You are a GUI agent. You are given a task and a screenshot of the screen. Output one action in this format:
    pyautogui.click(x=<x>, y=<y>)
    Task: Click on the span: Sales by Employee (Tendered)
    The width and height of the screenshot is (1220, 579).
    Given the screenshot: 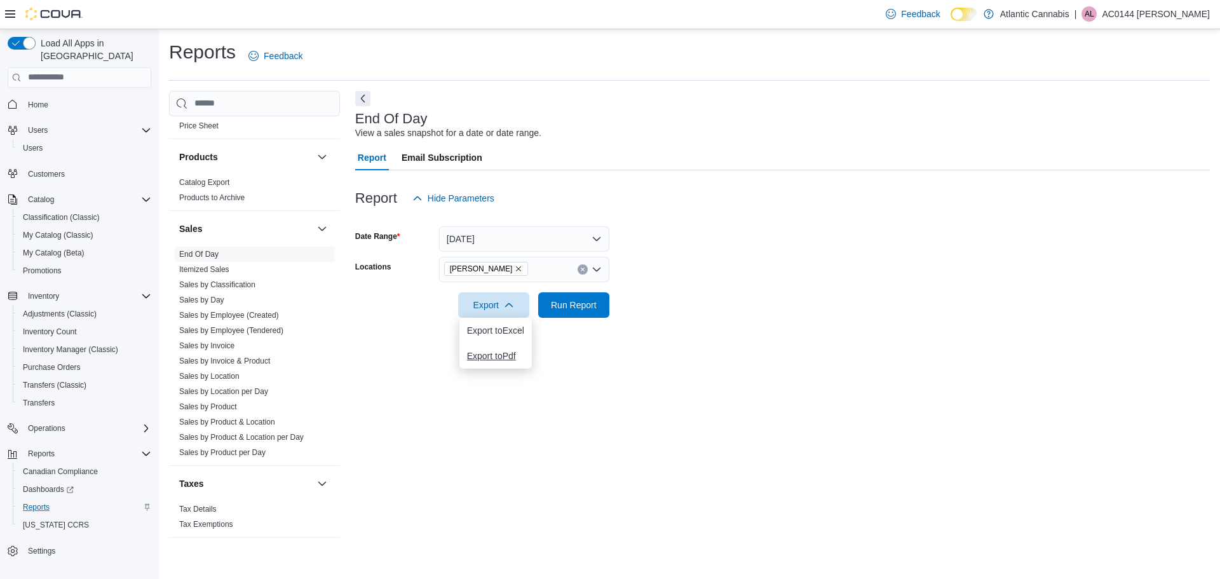 What is the action you would take?
    pyautogui.click(x=231, y=331)
    